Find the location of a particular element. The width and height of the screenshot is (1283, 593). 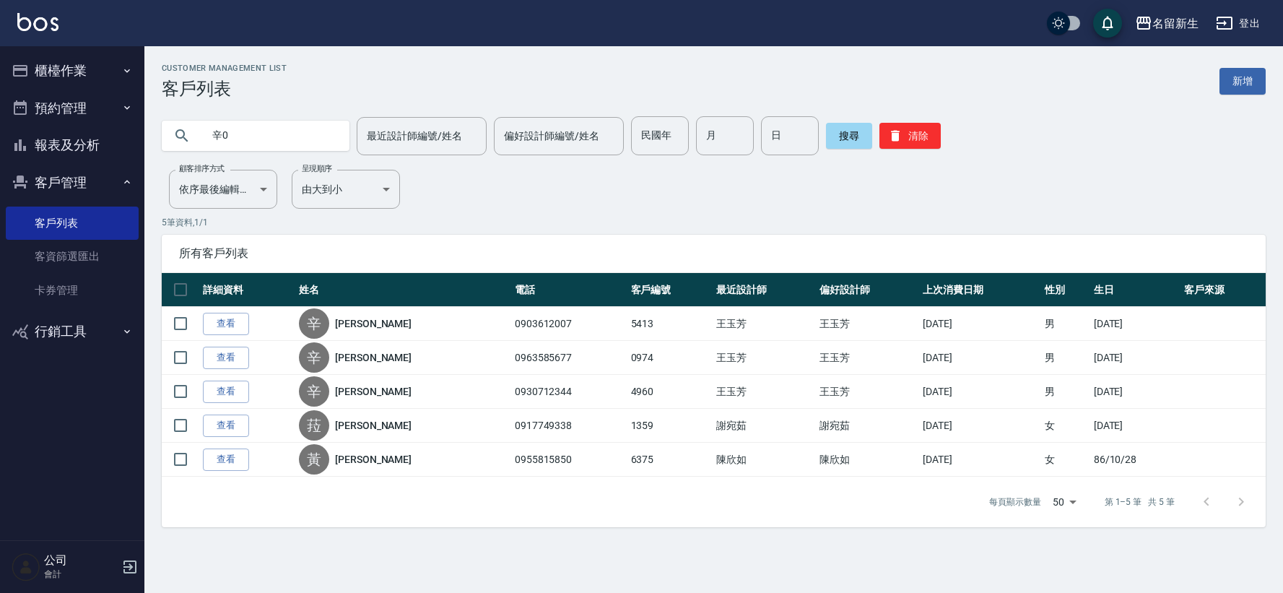

div: 50 is located at coordinates (1064, 502).